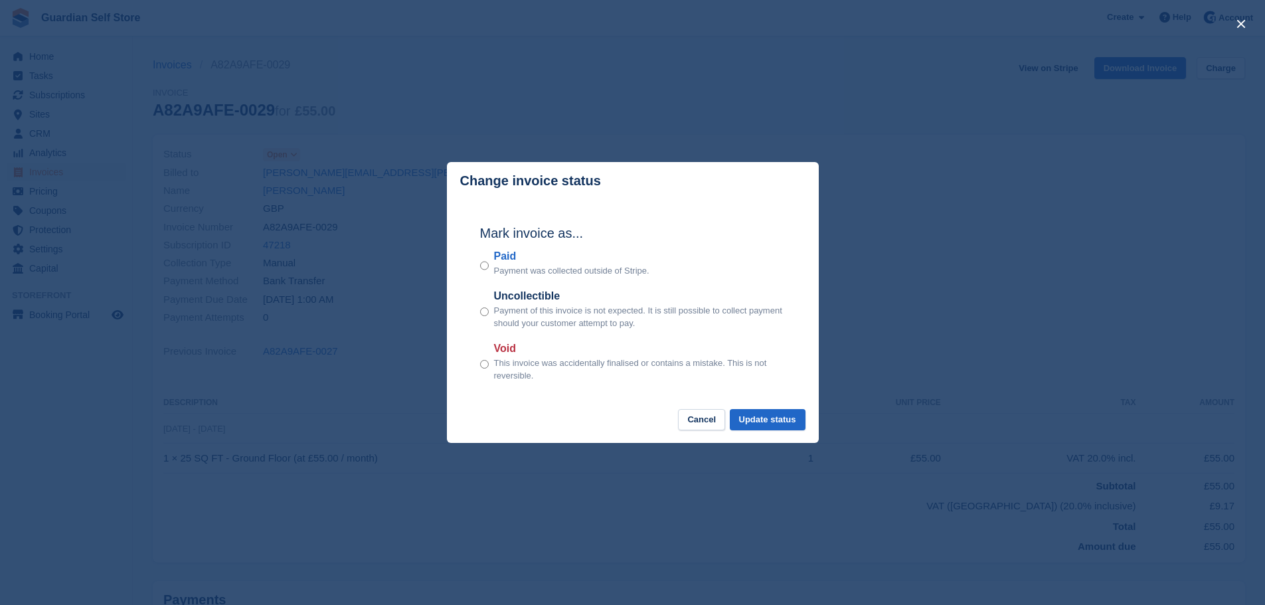 This screenshot has width=1265, height=605. What do you see at coordinates (701, 420) in the screenshot?
I see `button: Cancel` at bounding box center [701, 420].